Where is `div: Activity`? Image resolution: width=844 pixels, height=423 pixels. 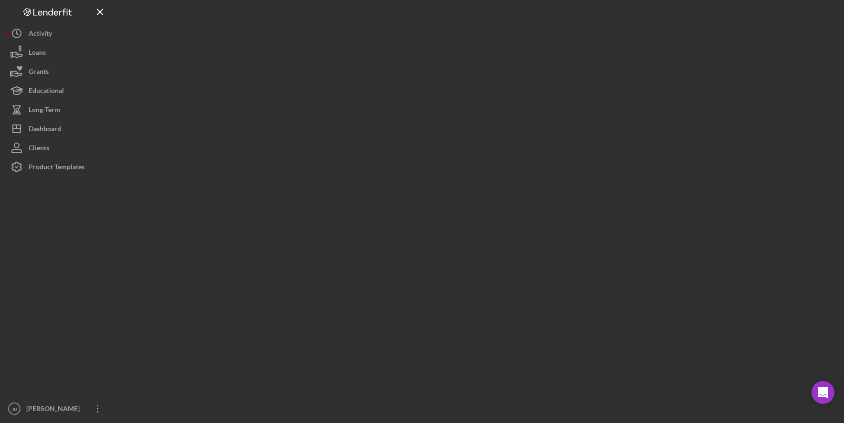
div: Activity is located at coordinates (40, 34).